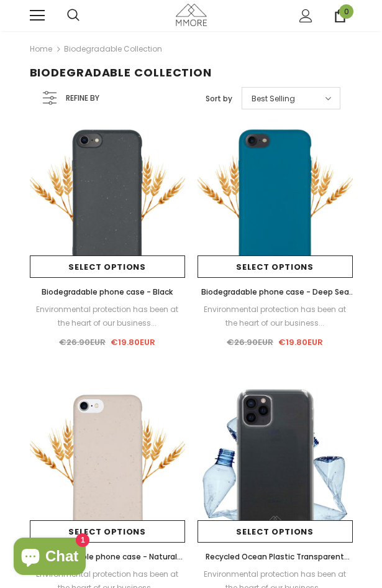 The image size is (382, 588). What do you see at coordinates (273, 99) in the screenshot?
I see `span: Best Selling` at bounding box center [273, 99].